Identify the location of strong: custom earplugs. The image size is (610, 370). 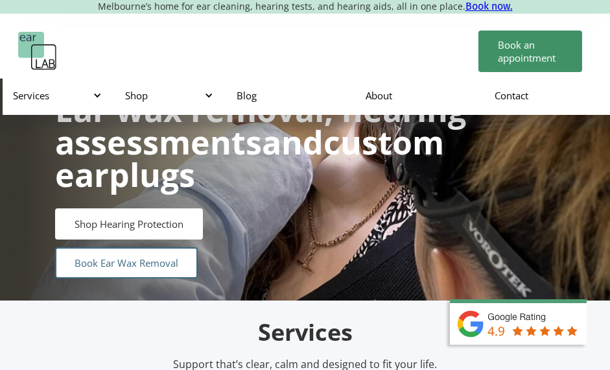
(250, 158).